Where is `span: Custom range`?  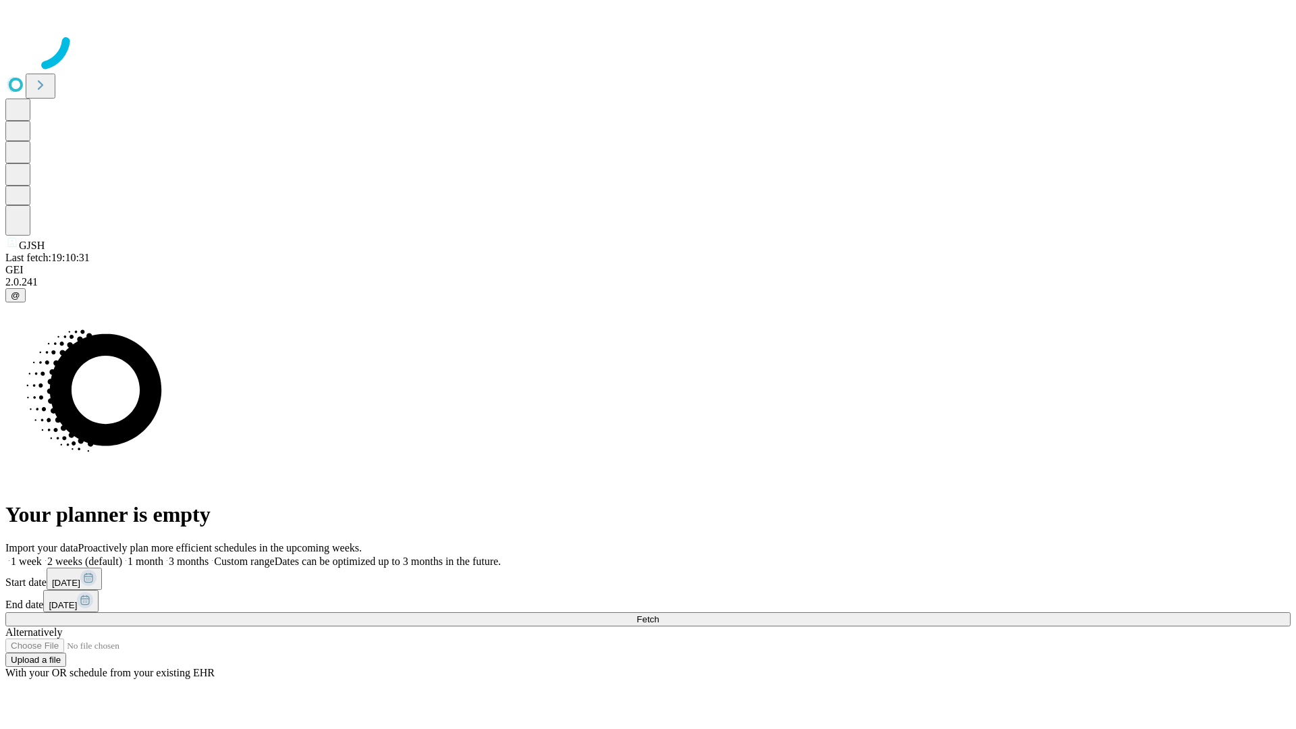 span: Custom range is located at coordinates (244, 561).